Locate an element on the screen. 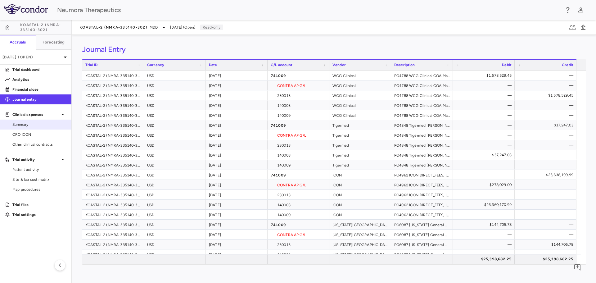 Image resolution: width=596 pixels, height=283 pixels. span: Vendor is located at coordinates (339, 65).